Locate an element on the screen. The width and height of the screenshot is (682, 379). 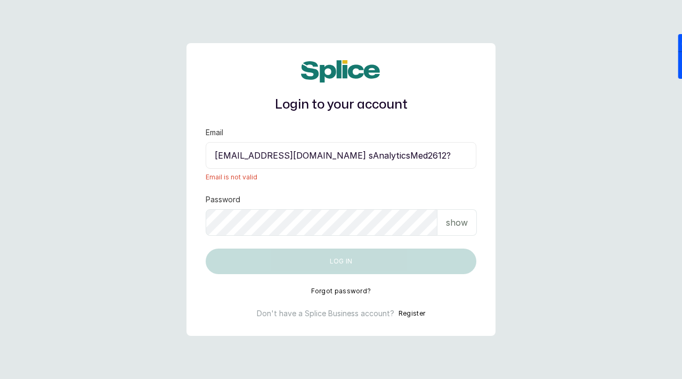
label: Password is located at coordinates (223, 200).